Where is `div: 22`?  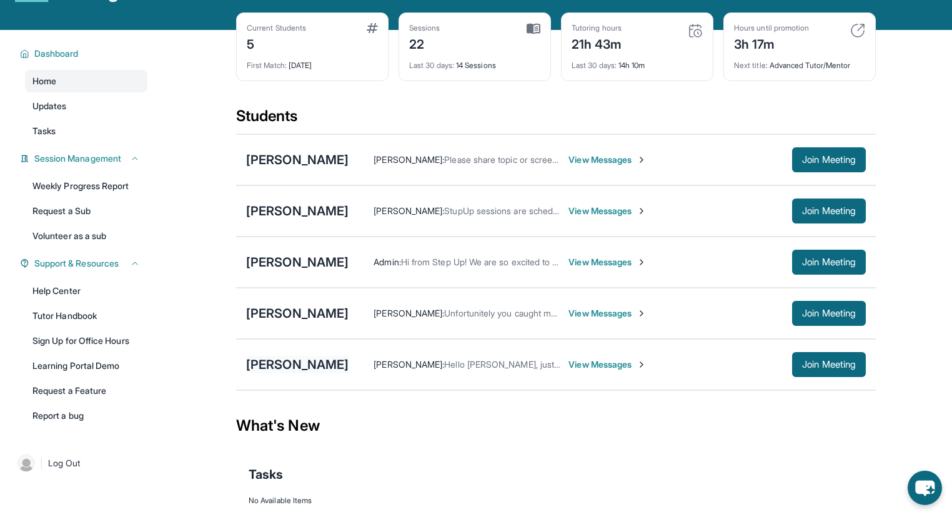 div: 22 is located at coordinates (425, 43).